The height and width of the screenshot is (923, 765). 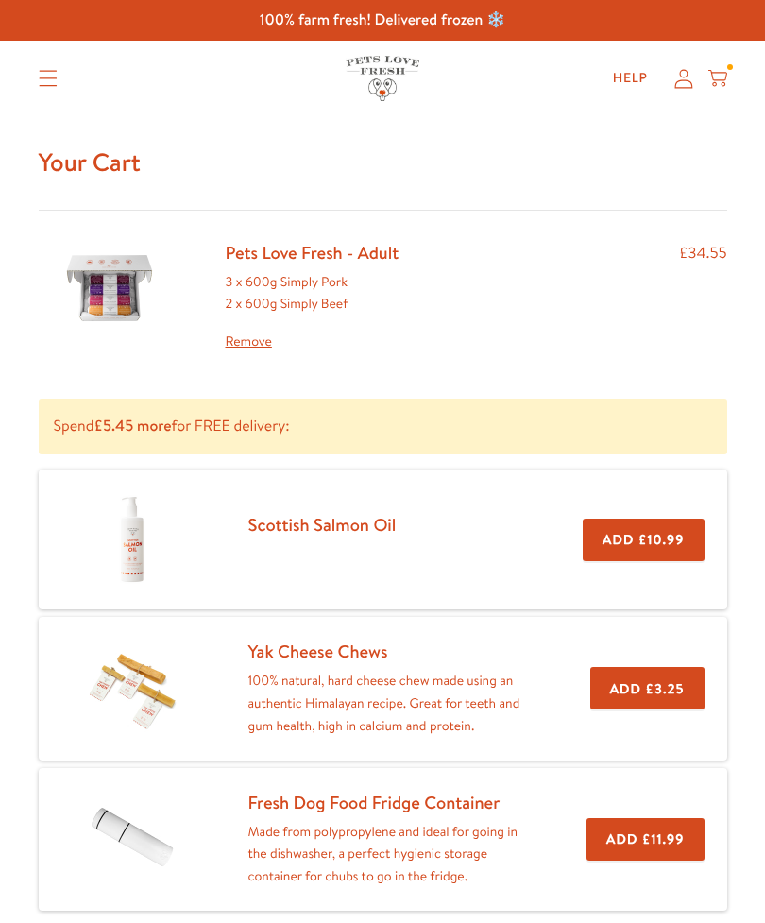 What do you see at coordinates (382, 77) in the screenshot?
I see `img: Pets Love Fresh` at bounding box center [382, 77].